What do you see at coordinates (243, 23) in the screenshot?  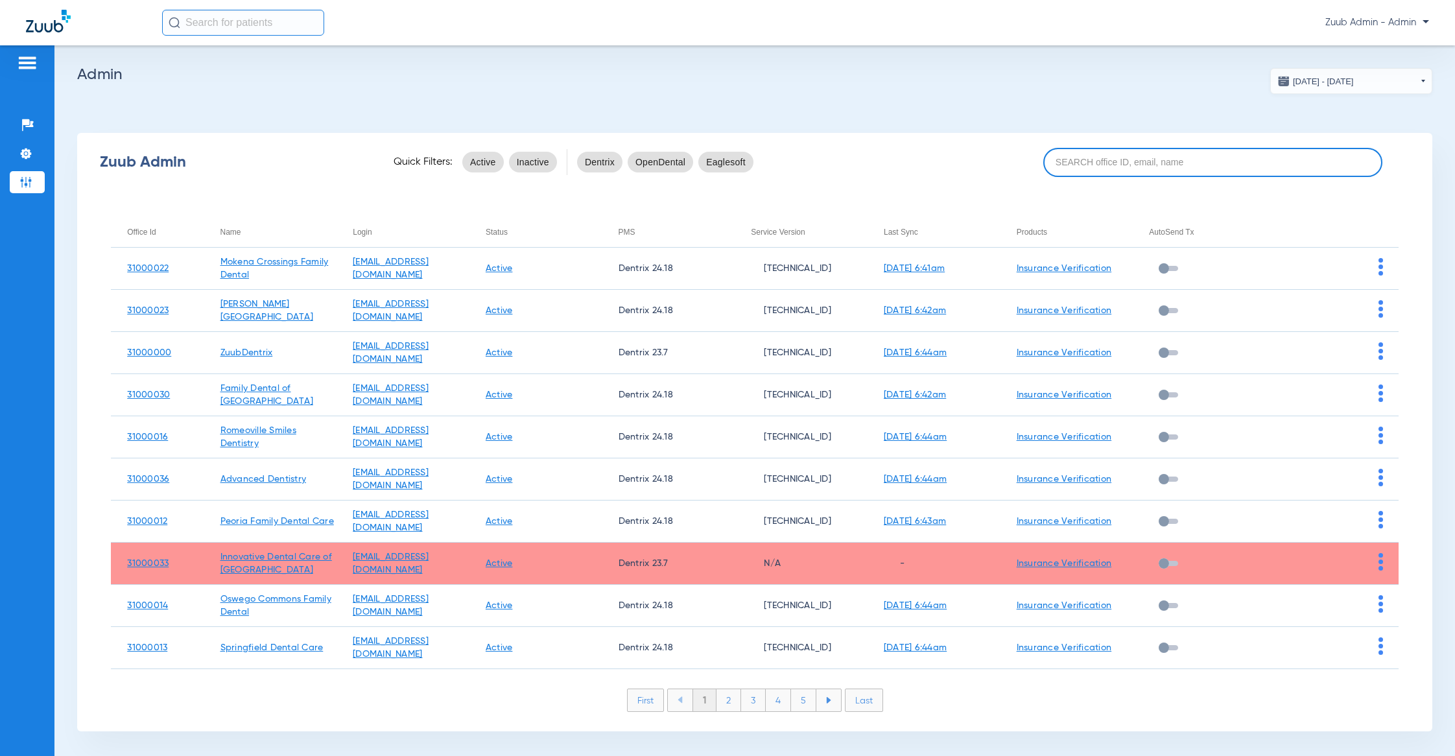 I see `input: Search for patients` at bounding box center [243, 23].